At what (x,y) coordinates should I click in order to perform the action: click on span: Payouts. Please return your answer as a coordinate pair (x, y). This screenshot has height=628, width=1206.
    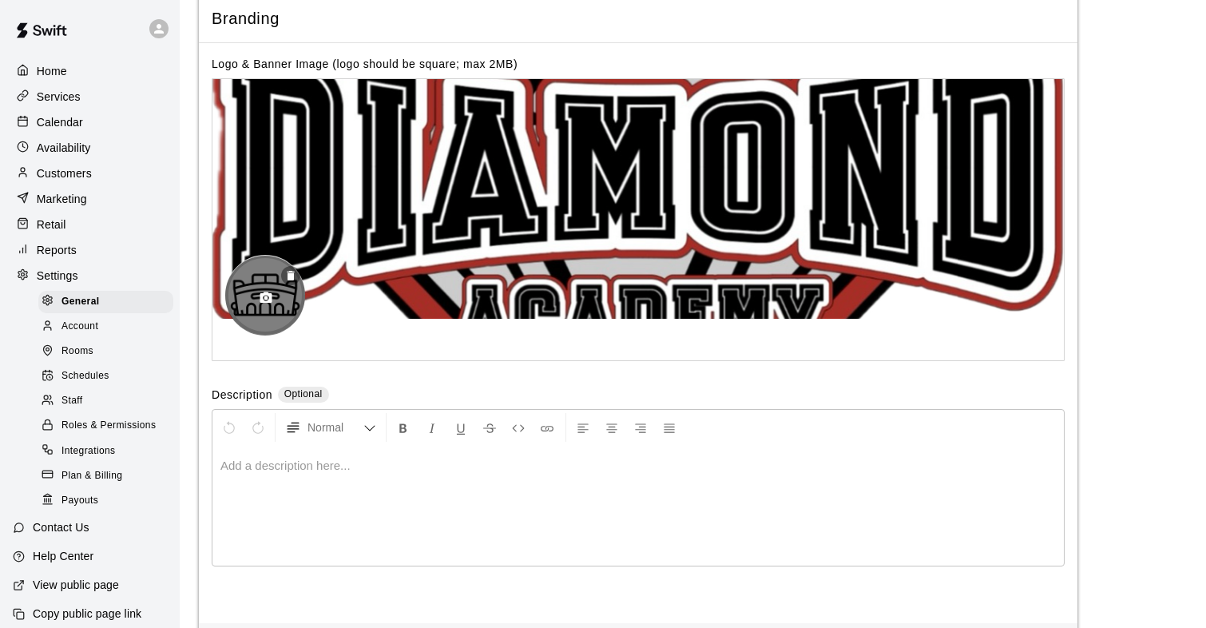
    Looking at the image, I should click on (80, 501).